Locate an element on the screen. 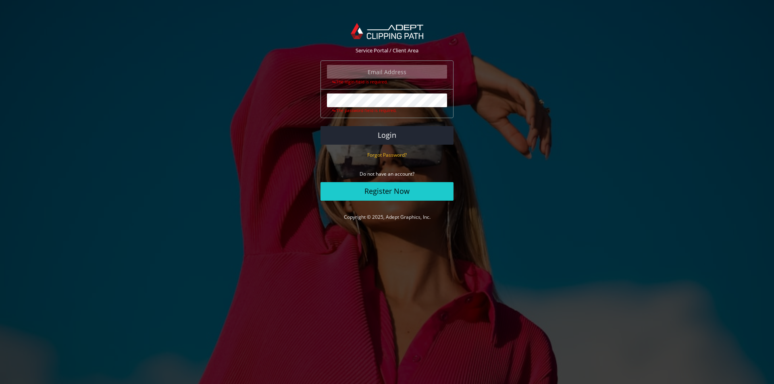  button: Login is located at coordinates (387, 135).